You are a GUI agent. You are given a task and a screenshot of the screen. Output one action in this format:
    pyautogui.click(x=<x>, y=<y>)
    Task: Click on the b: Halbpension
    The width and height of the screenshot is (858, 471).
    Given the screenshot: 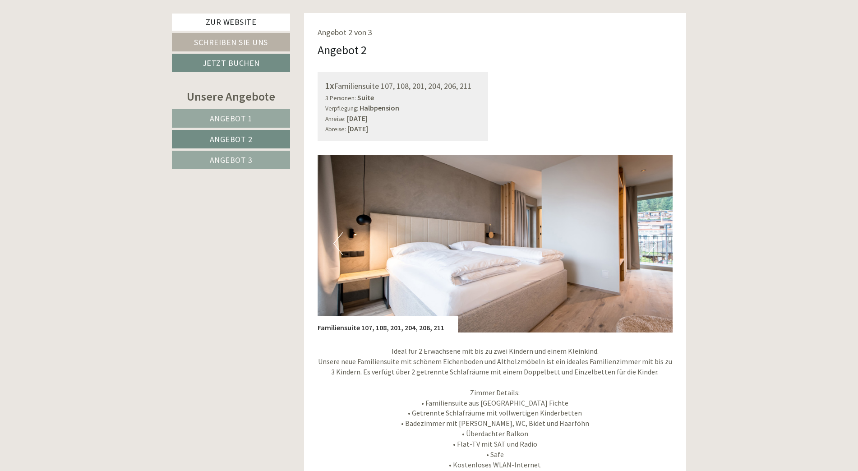 What is the action you would take?
    pyautogui.click(x=379, y=108)
    